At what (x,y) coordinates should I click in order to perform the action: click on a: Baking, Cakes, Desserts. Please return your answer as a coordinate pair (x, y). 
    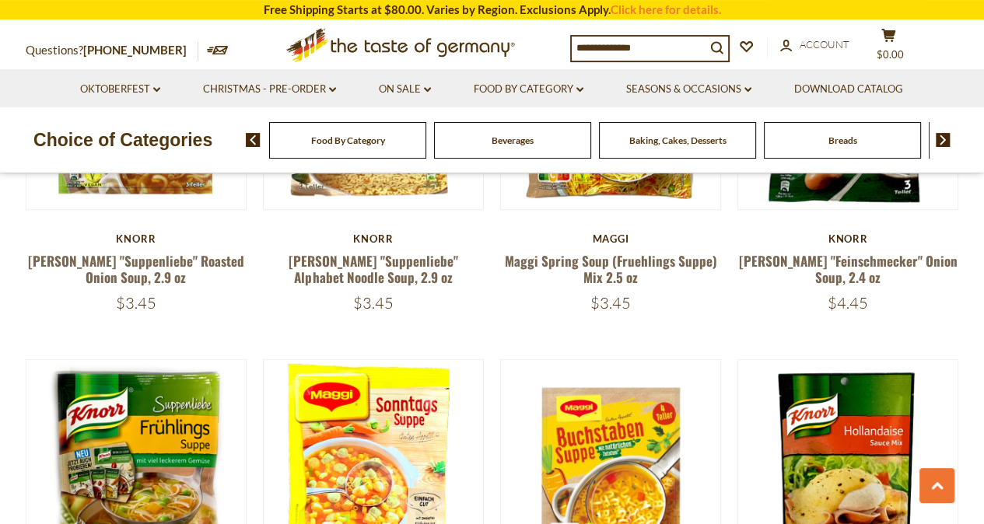
    Looking at the image, I should click on (677, 140).